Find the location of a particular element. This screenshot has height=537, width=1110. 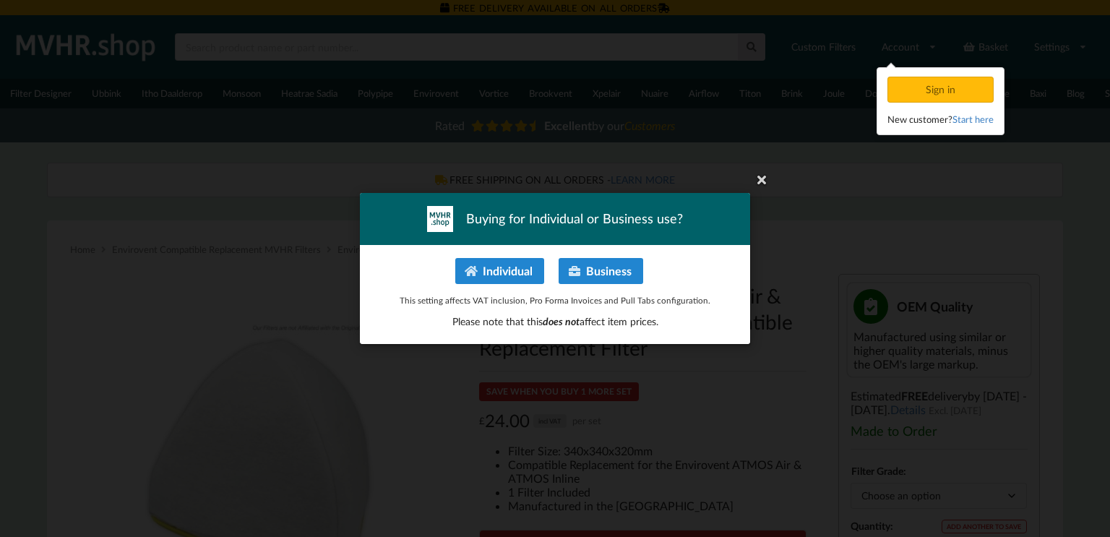

button: Business is located at coordinates (600, 271).